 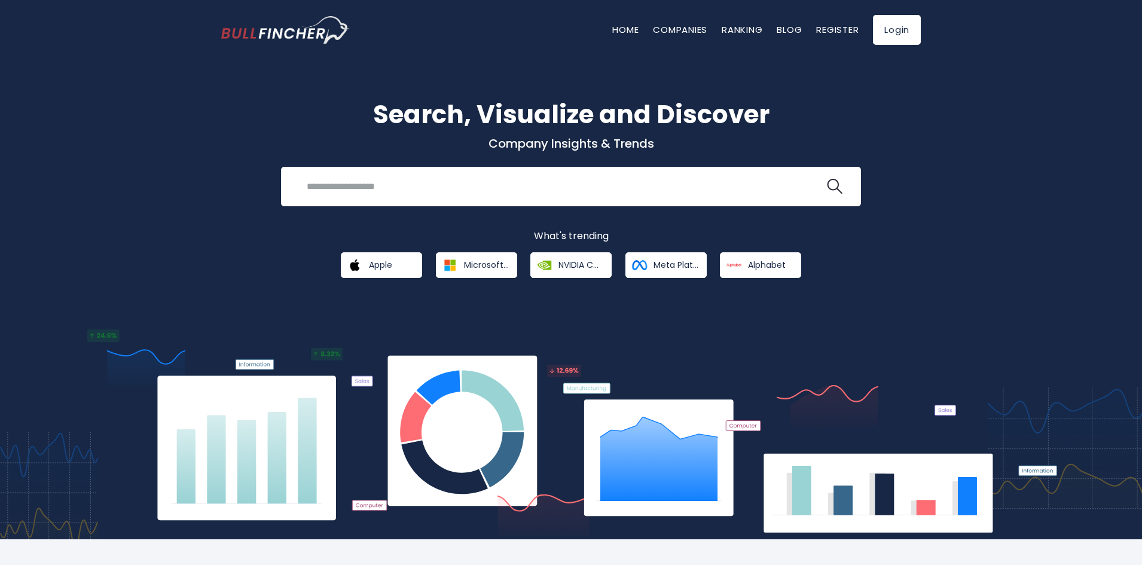 What do you see at coordinates (835, 187) in the screenshot?
I see `img: search icon` at bounding box center [835, 187].